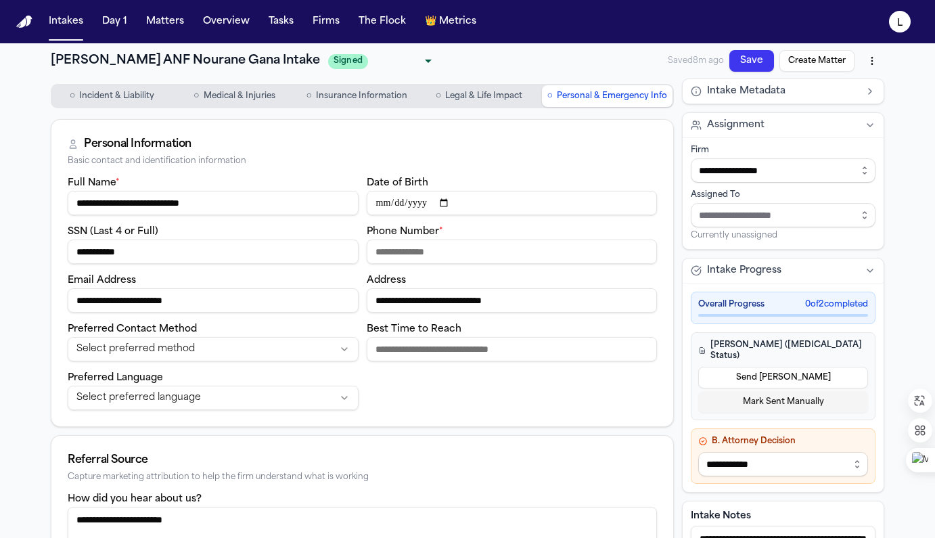 Image resolution: width=935 pixels, height=538 pixels. I want to click on label: Intake Notes, so click(783, 516).